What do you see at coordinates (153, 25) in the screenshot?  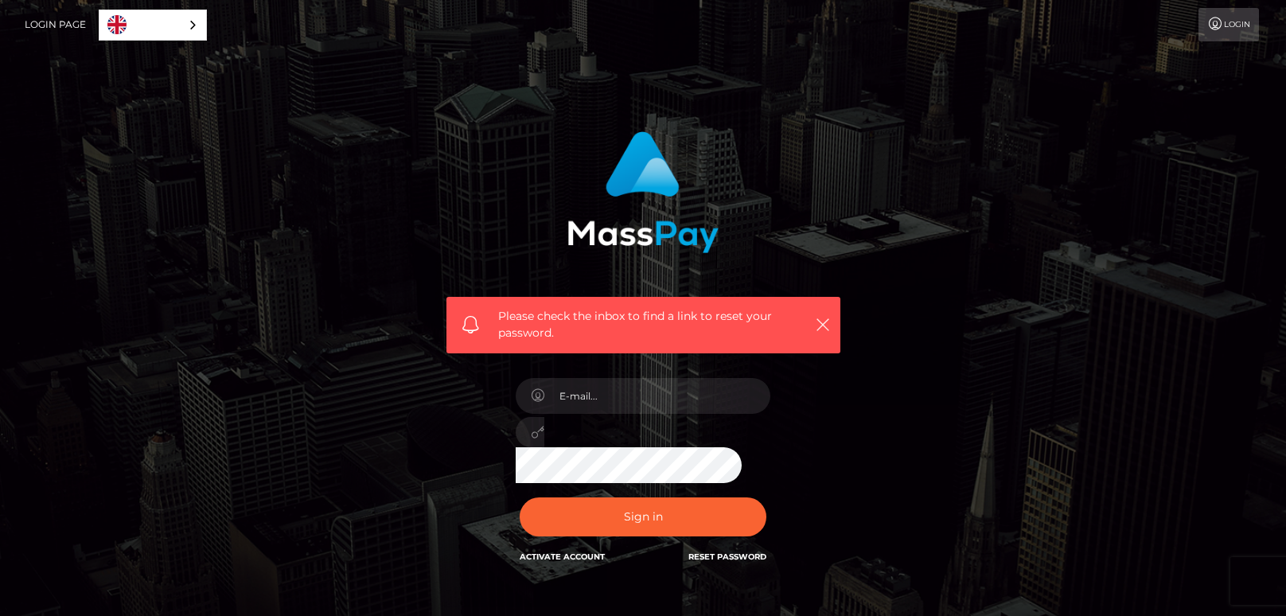 I see `aside: Language selected: English` at bounding box center [153, 25].